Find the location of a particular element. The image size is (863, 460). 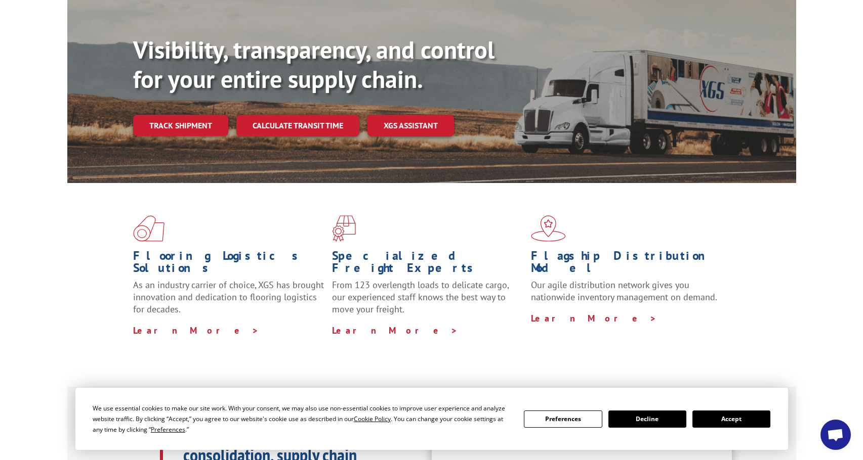

div: Cookie Consent Prompt is located at coordinates (432, 419).